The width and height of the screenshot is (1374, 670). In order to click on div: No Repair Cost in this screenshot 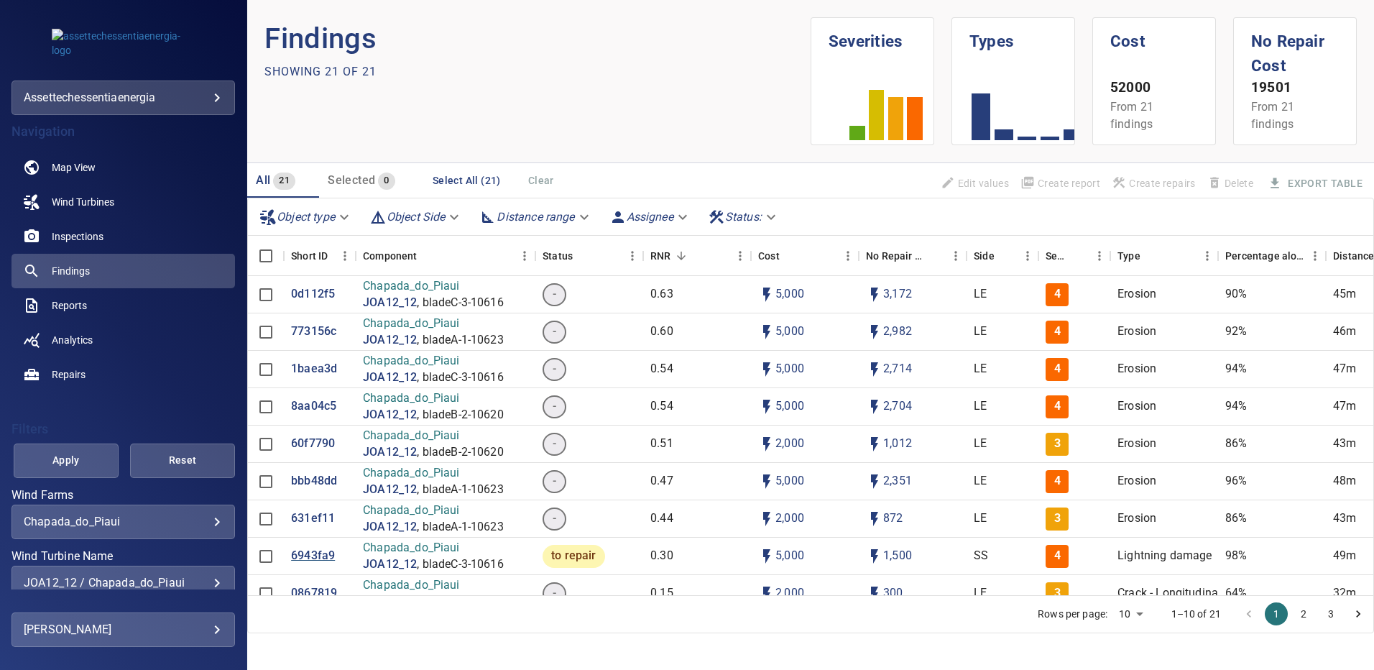, I will do `click(913, 256)`.